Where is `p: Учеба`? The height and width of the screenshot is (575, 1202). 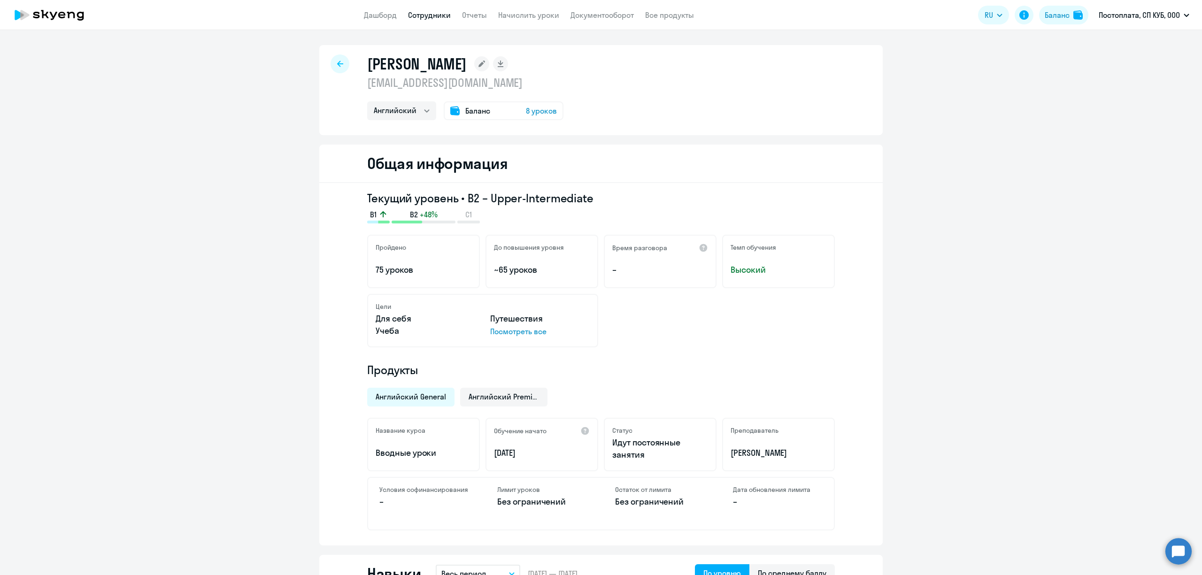 p: Учеба is located at coordinates (425, 331).